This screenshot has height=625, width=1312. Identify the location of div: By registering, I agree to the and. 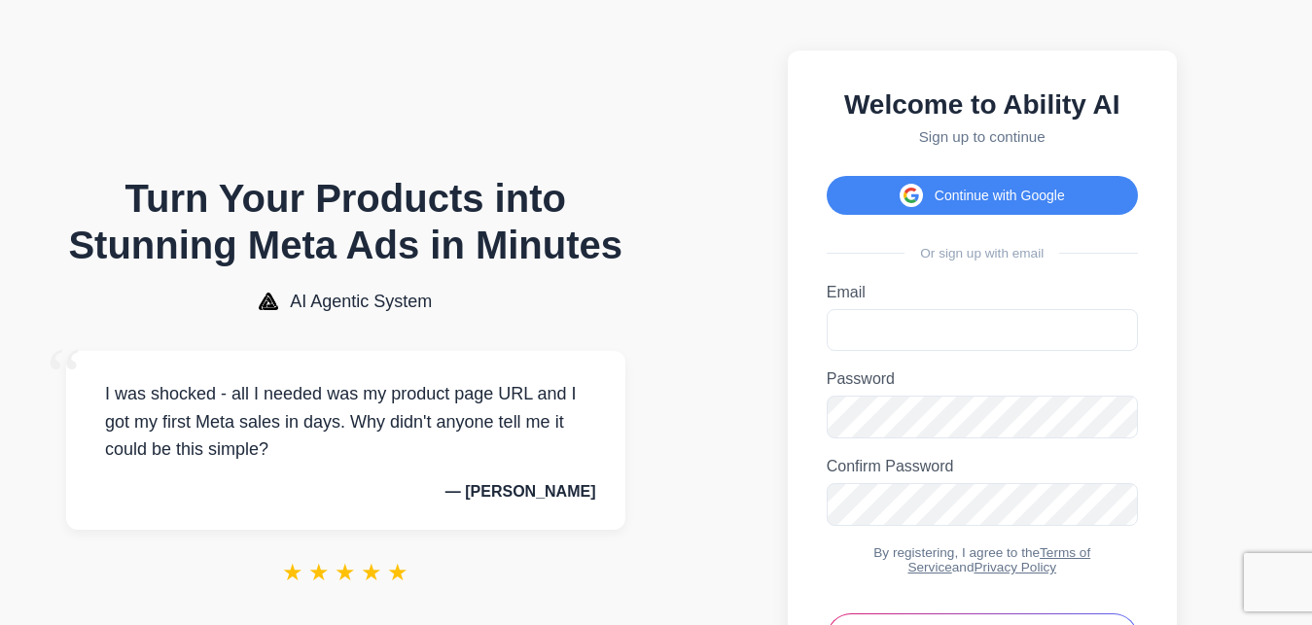
(982, 560).